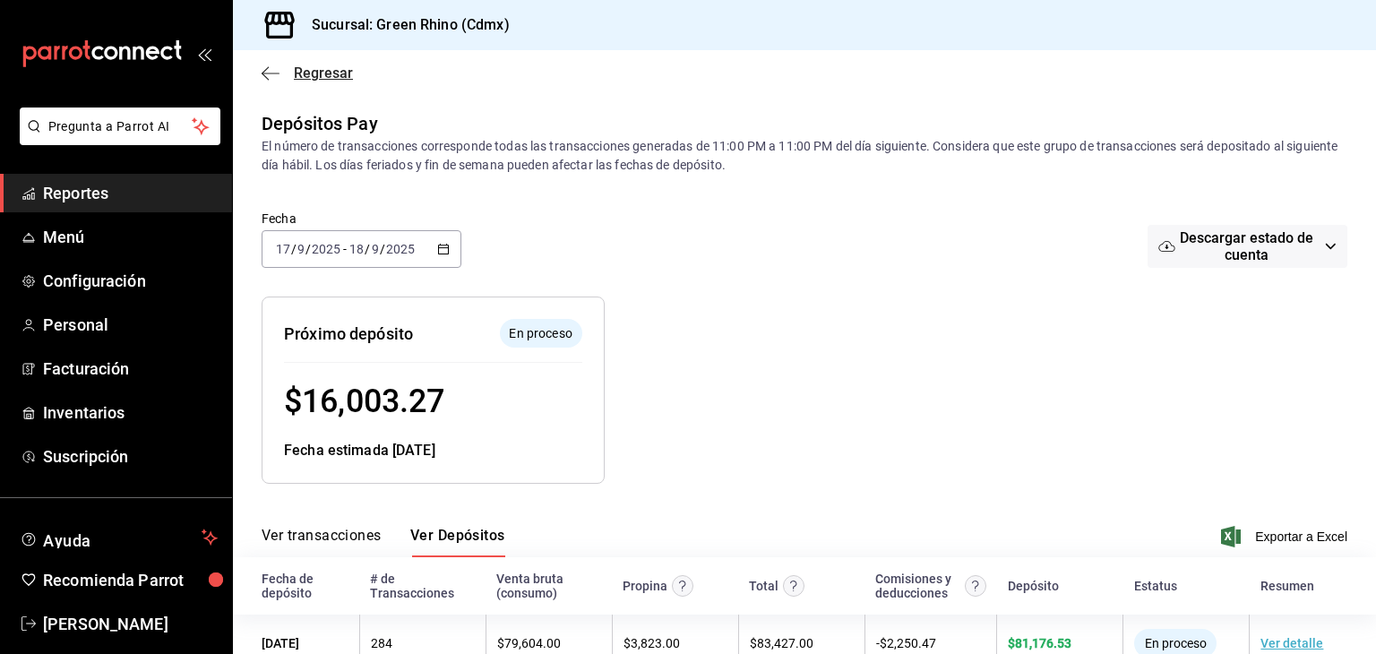  Describe the element at coordinates (130, 324) in the screenshot. I see `span: Personal` at that location.